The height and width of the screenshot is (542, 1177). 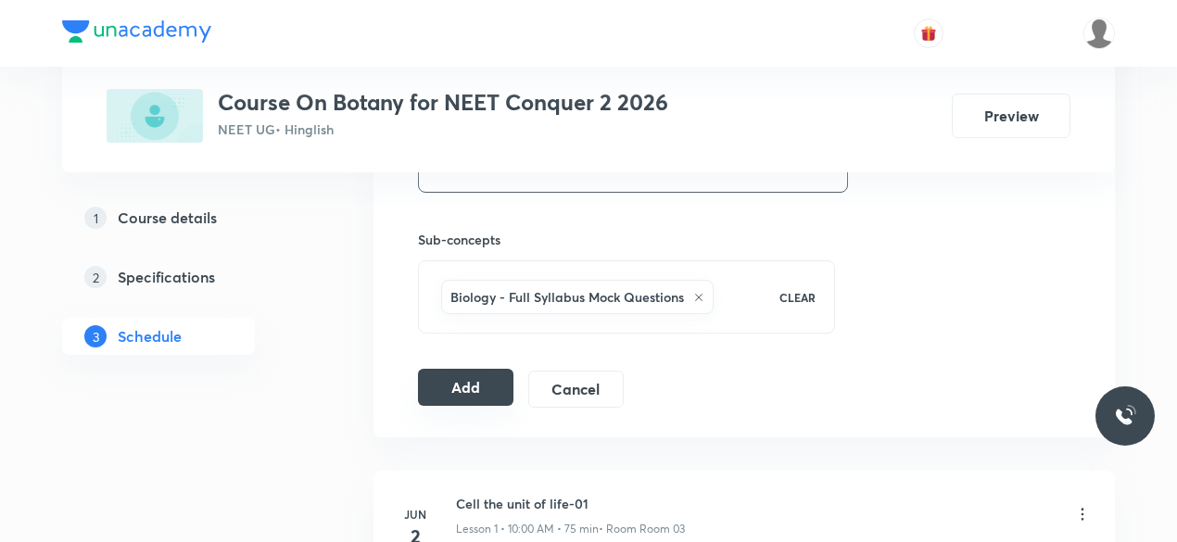 What do you see at coordinates (567, 297) in the screenshot?
I see `h6: Biology - Full Syllabus Mock Questions` at bounding box center [567, 297].